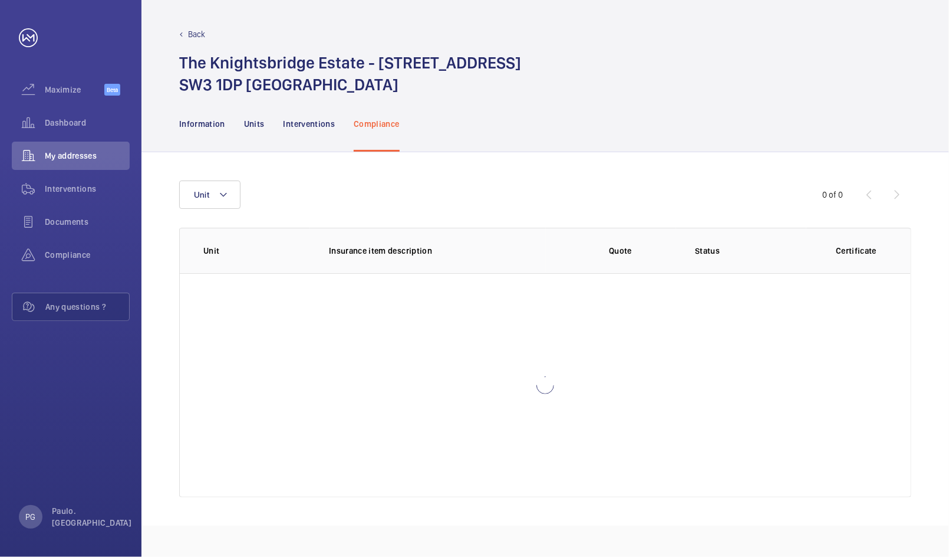 The image size is (949, 557). I want to click on button: Unit, so click(210, 195).